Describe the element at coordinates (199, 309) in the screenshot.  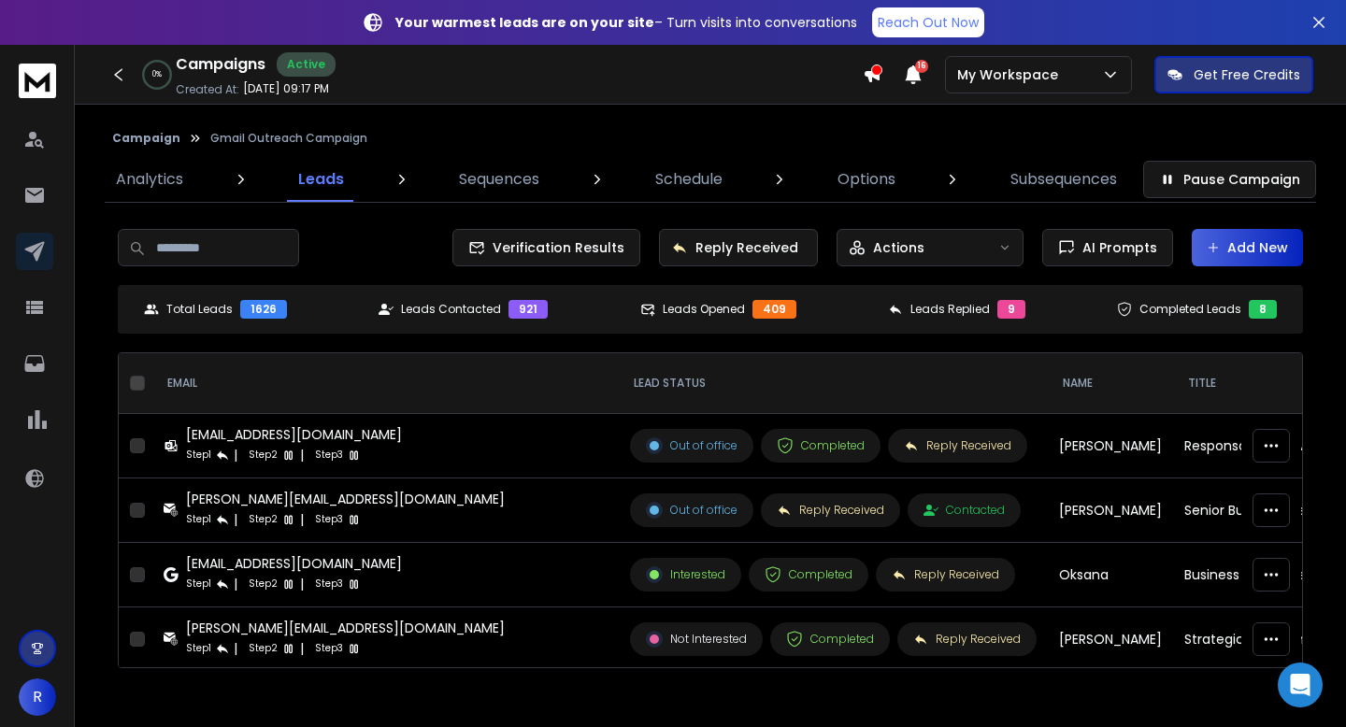
I see `p: Total Leads` at that location.